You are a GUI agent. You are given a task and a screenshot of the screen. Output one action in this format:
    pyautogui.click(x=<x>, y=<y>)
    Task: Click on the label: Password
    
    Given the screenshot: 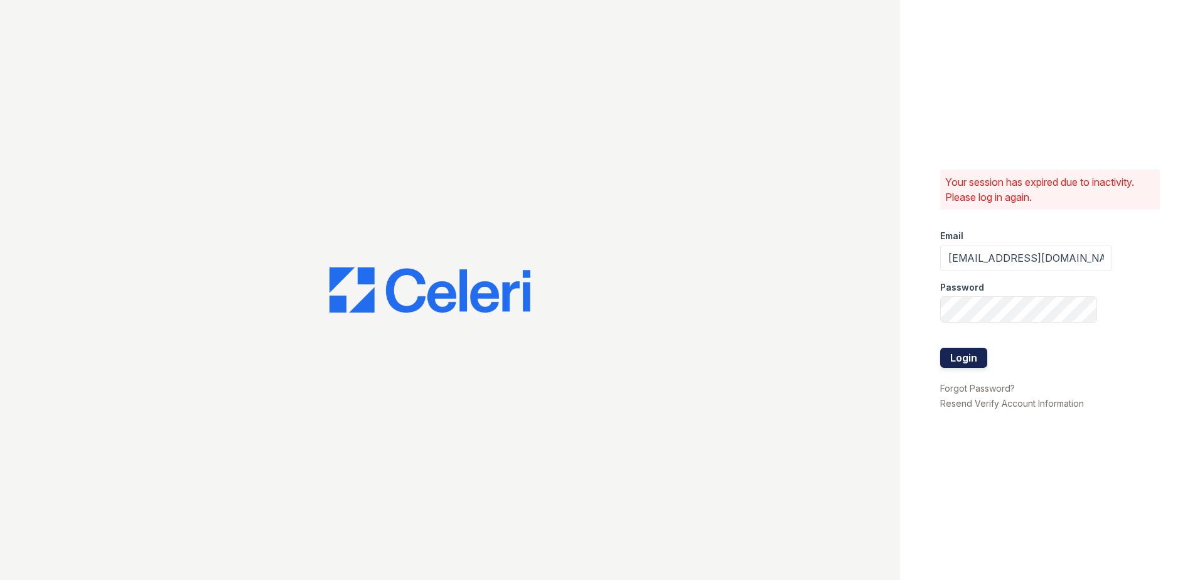 What is the action you would take?
    pyautogui.click(x=962, y=287)
    